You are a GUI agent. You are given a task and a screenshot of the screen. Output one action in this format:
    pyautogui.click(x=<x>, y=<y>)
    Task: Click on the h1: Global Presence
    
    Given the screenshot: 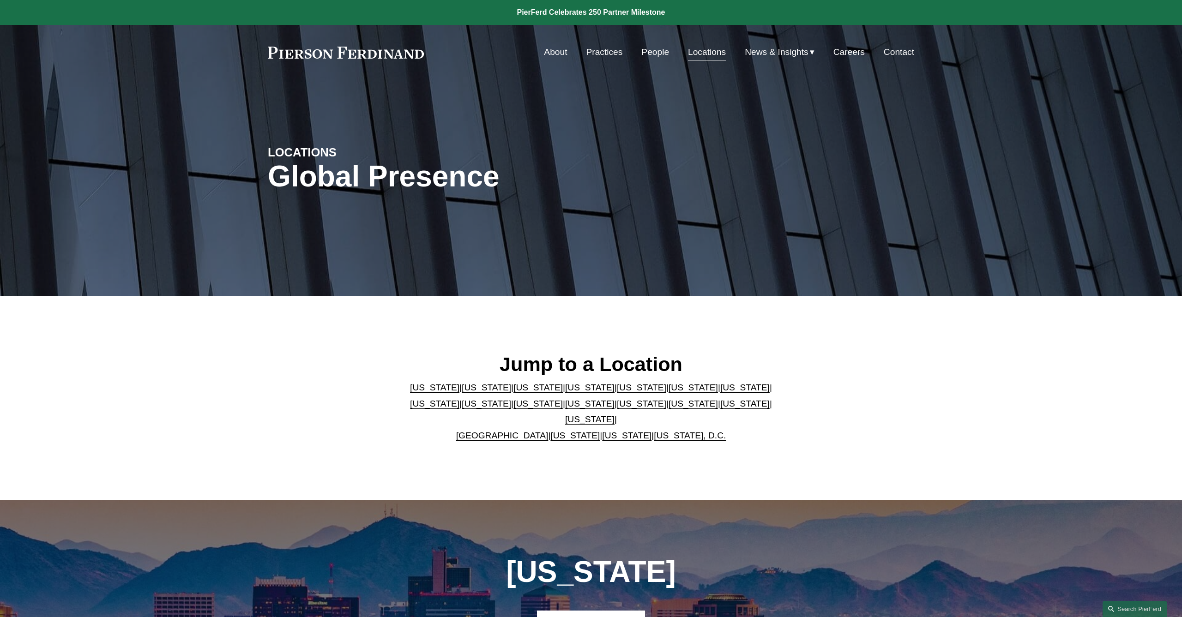 What is the action you would take?
    pyautogui.click(x=483, y=176)
    